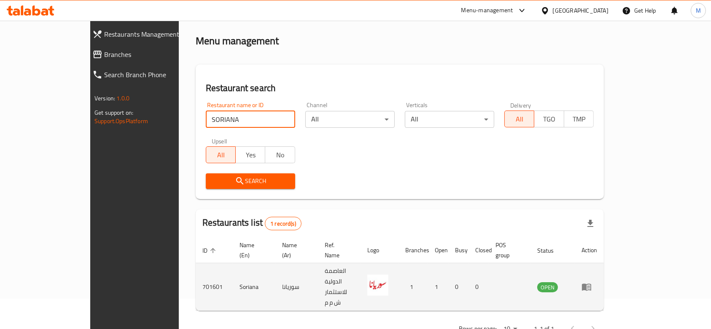 The image size is (711, 329). I want to click on th: Action, so click(589, 250).